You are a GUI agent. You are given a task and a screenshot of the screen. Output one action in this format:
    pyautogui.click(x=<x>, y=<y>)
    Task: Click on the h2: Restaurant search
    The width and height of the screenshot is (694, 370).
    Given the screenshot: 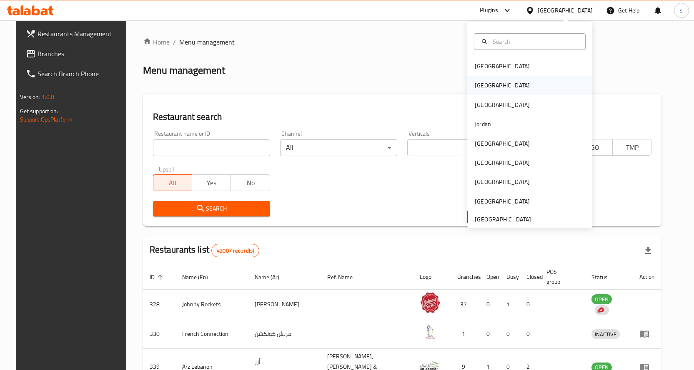 What is the action you would take?
    pyautogui.click(x=402, y=117)
    